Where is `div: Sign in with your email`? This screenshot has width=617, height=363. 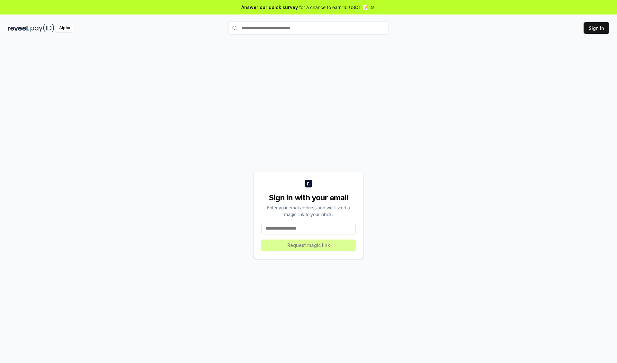
div: Sign in with your email is located at coordinates (309, 198).